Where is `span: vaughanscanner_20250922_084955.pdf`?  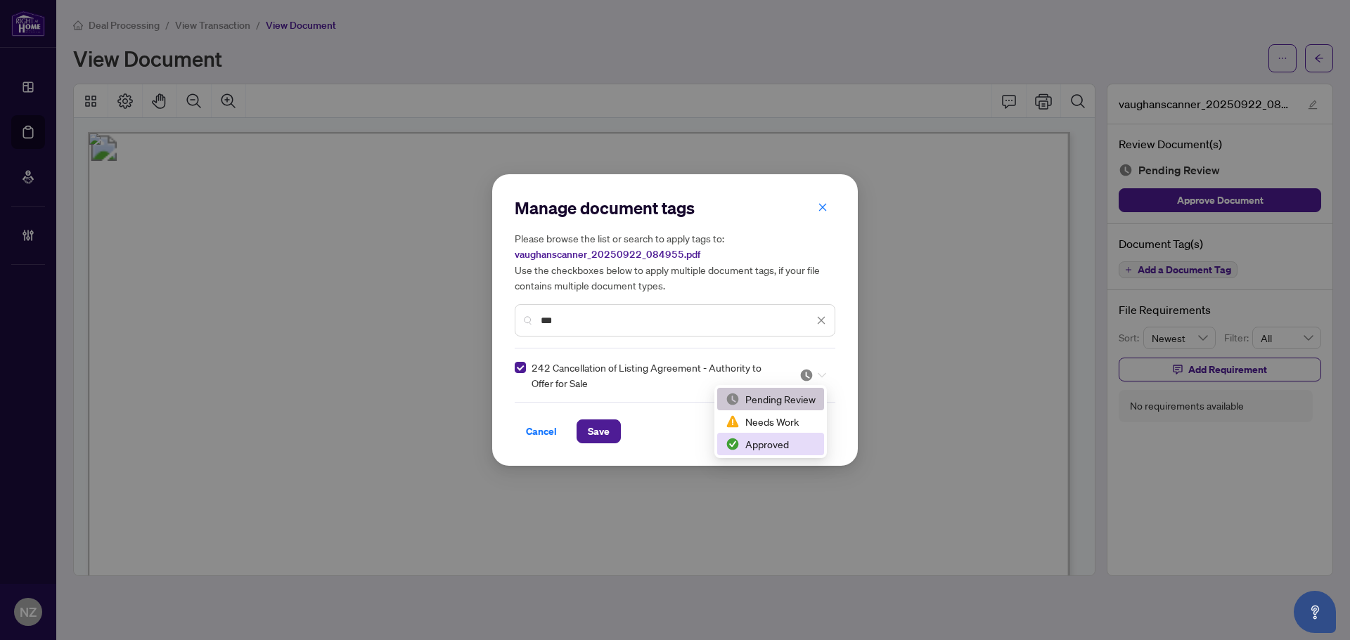 span: vaughanscanner_20250922_084955.pdf is located at coordinates (607, 254).